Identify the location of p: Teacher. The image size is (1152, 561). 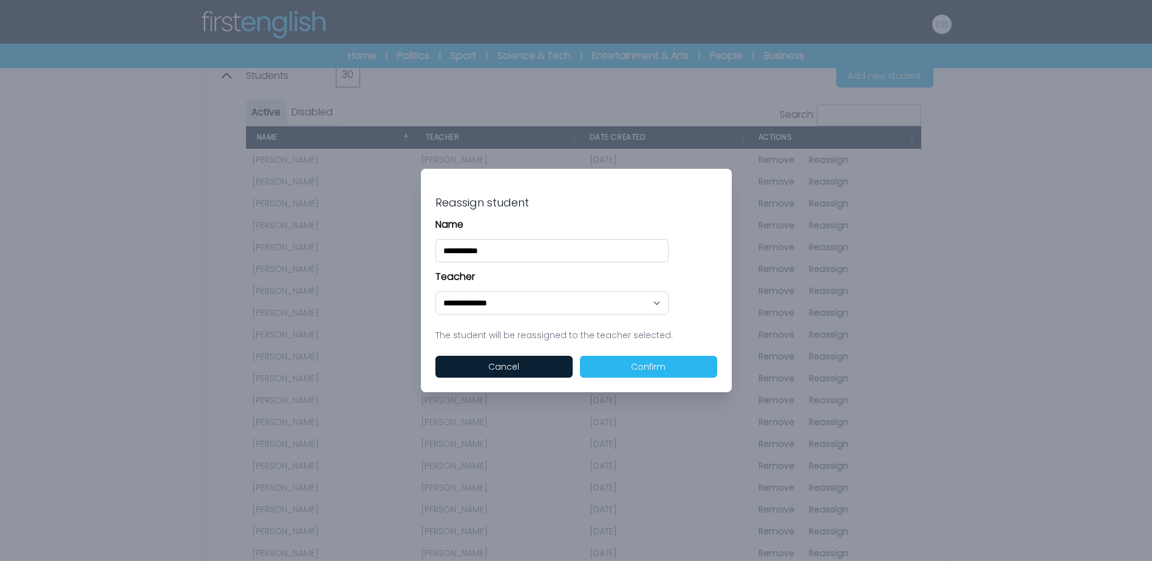
(576, 277).